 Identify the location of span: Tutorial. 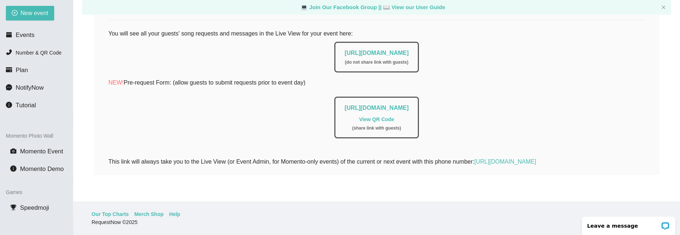
(26, 105).